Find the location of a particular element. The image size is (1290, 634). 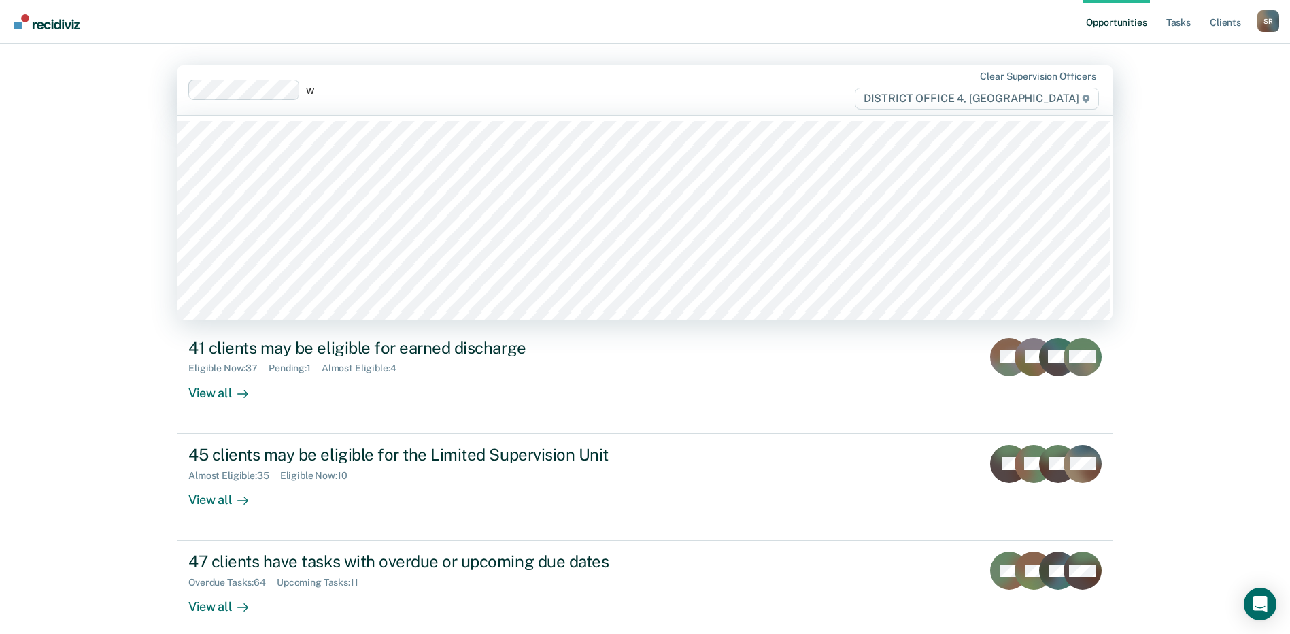

div: Almost Eligible : 4 is located at coordinates (365, 368).